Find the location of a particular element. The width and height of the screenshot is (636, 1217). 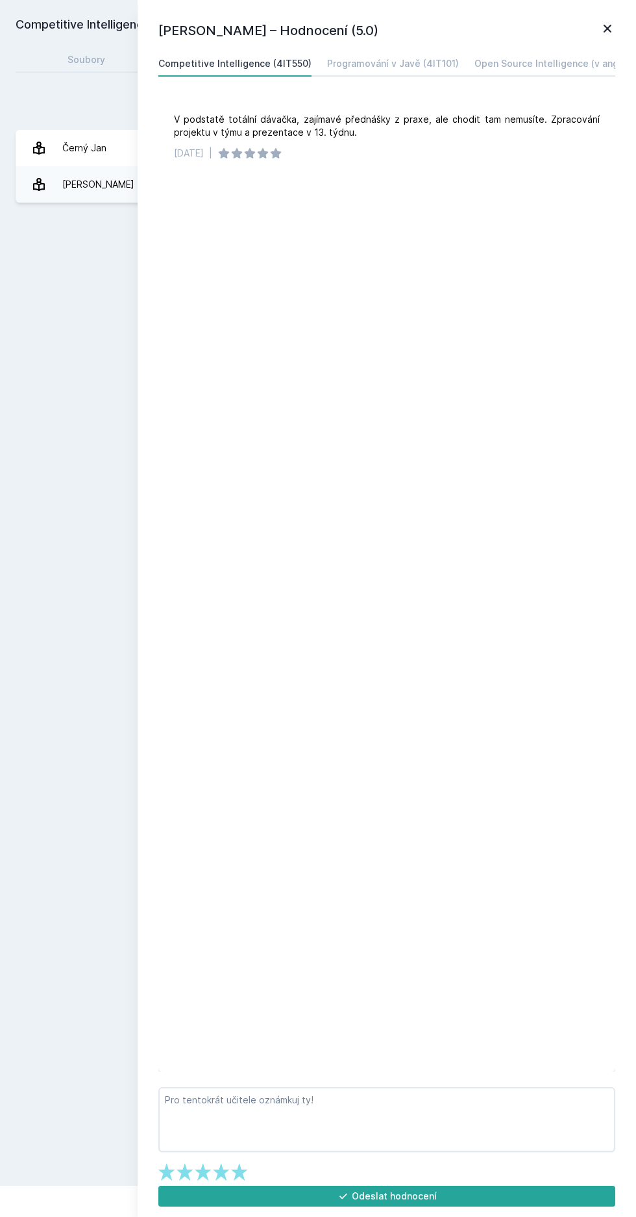

div: Soubory is located at coordinates (86, 60).